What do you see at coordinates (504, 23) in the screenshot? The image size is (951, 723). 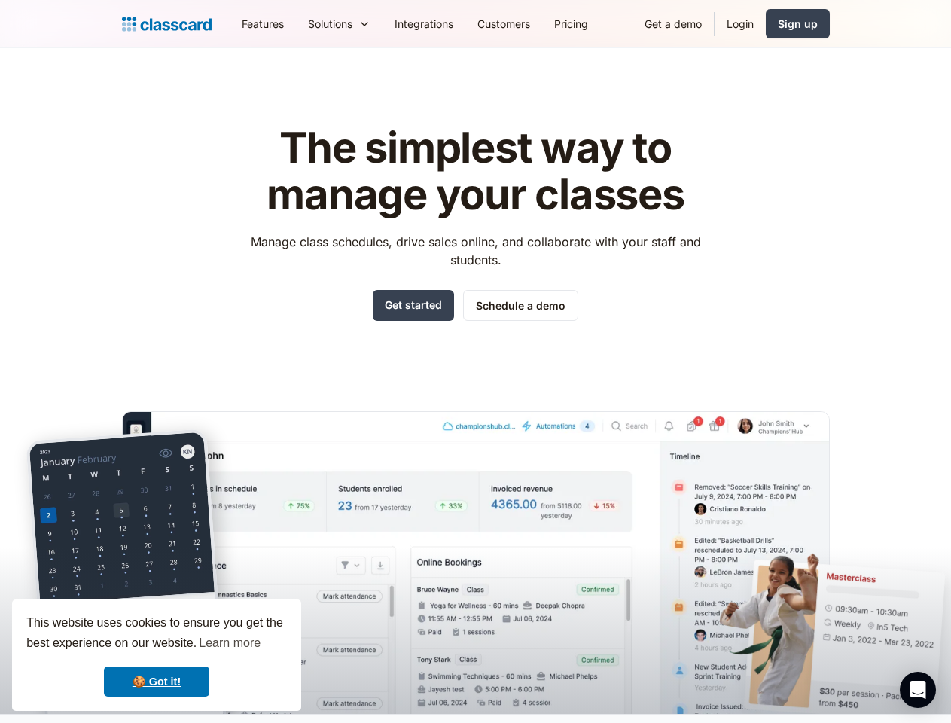 I see `a: Customers` at bounding box center [504, 23].